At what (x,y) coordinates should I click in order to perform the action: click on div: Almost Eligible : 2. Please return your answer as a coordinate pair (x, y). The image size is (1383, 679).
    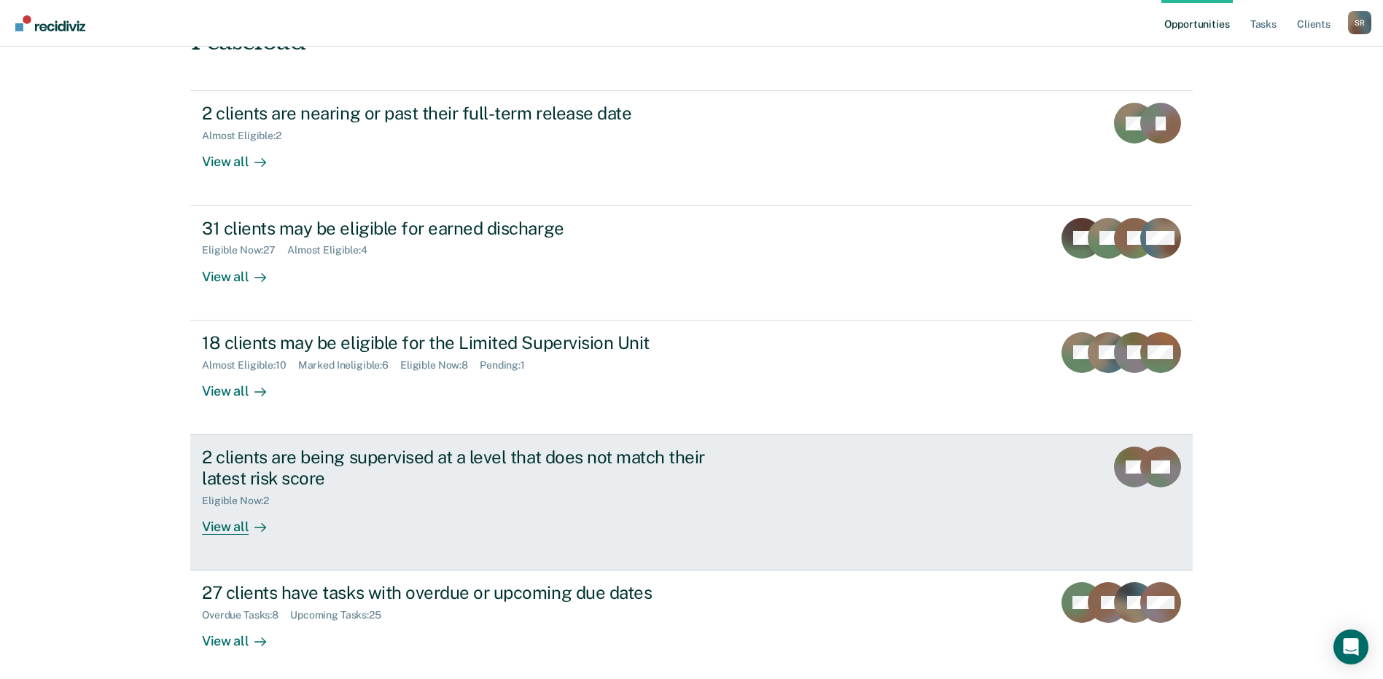
    Looking at the image, I should click on (247, 136).